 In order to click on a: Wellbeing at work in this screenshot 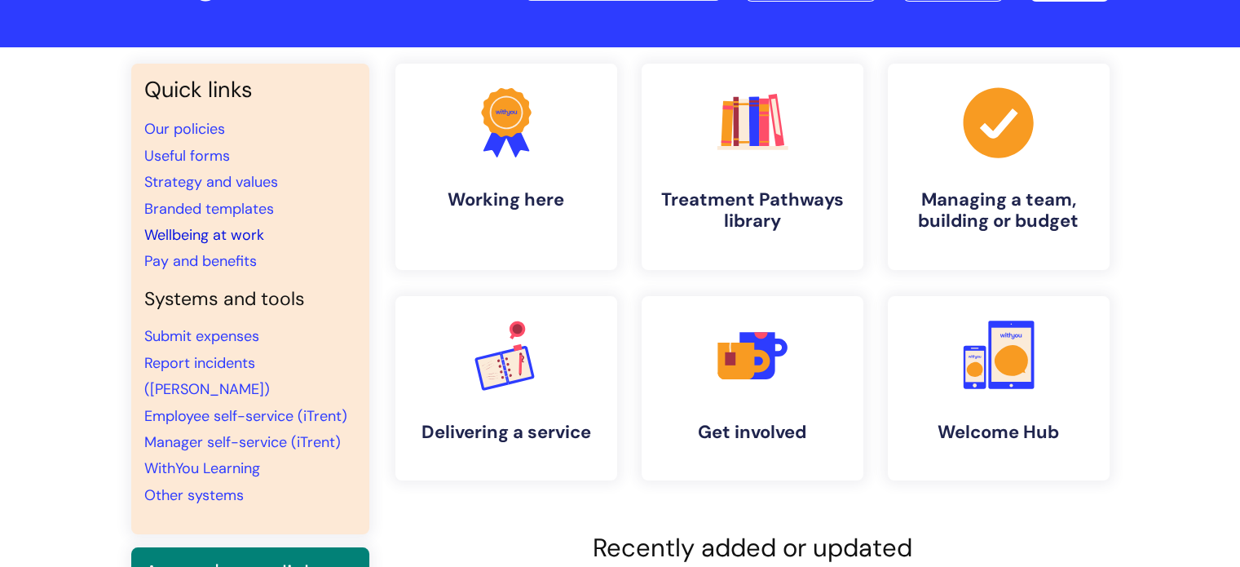, I will do `click(204, 235)`.